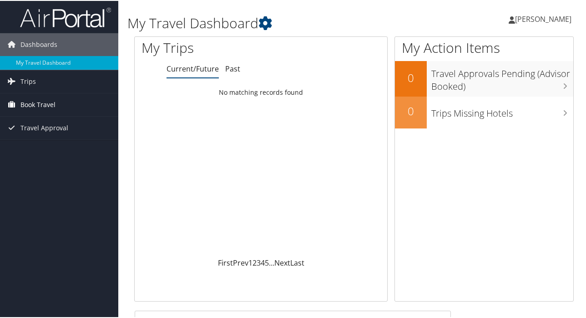  Describe the element at coordinates (44, 127) in the screenshot. I see `span: Travel Approval` at that location.